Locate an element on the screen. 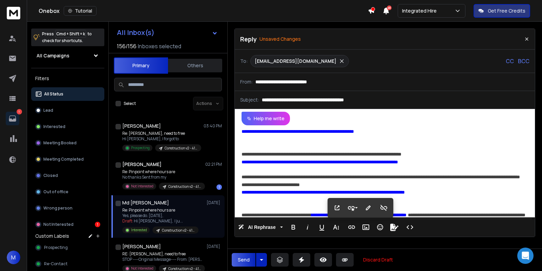  button: M is located at coordinates (14, 257).